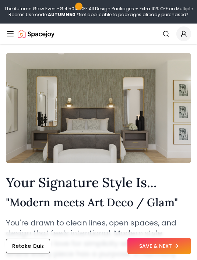 The width and height of the screenshot is (197, 260). What do you see at coordinates (132, 14) in the screenshot?
I see `span: *Not applicable to packages already purchased*` at bounding box center [132, 14].